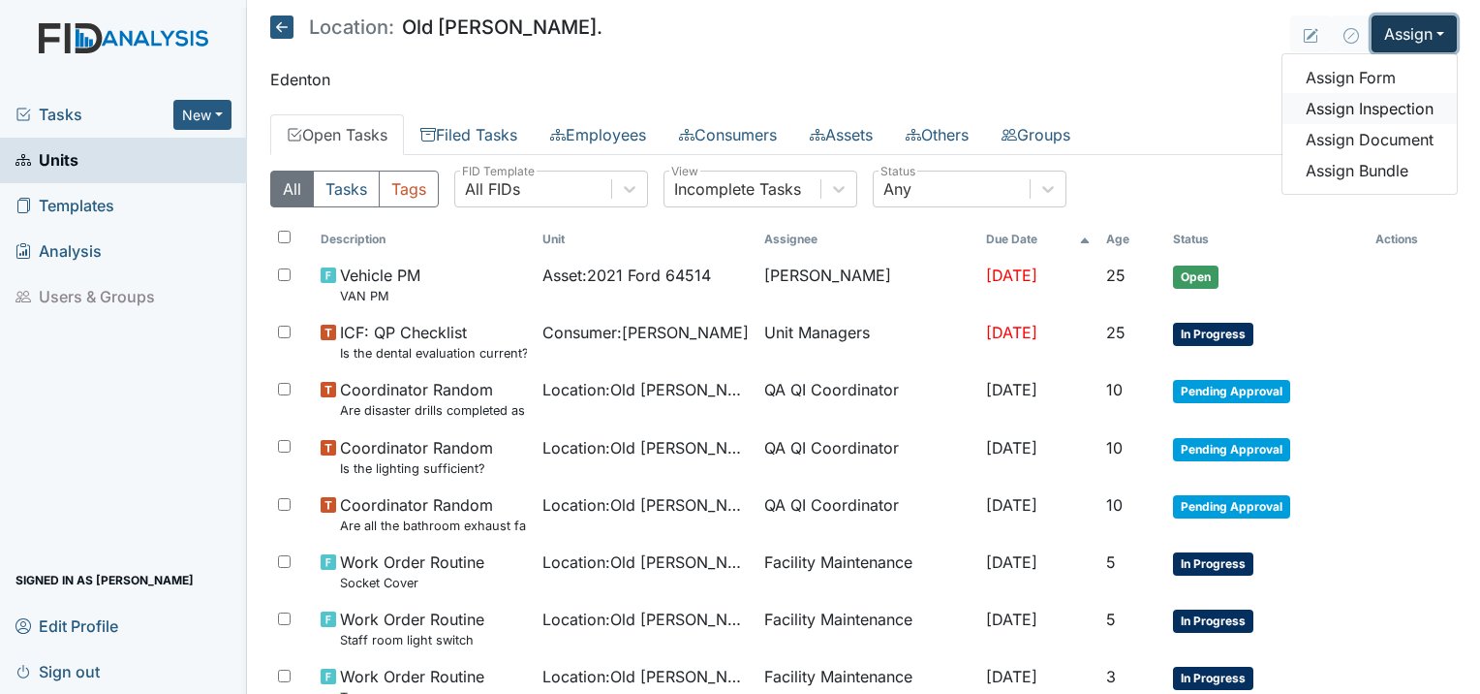  What do you see at coordinates (284, 236) in the screenshot?
I see `input: Toggle All Rows Selected` at bounding box center [284, 236].